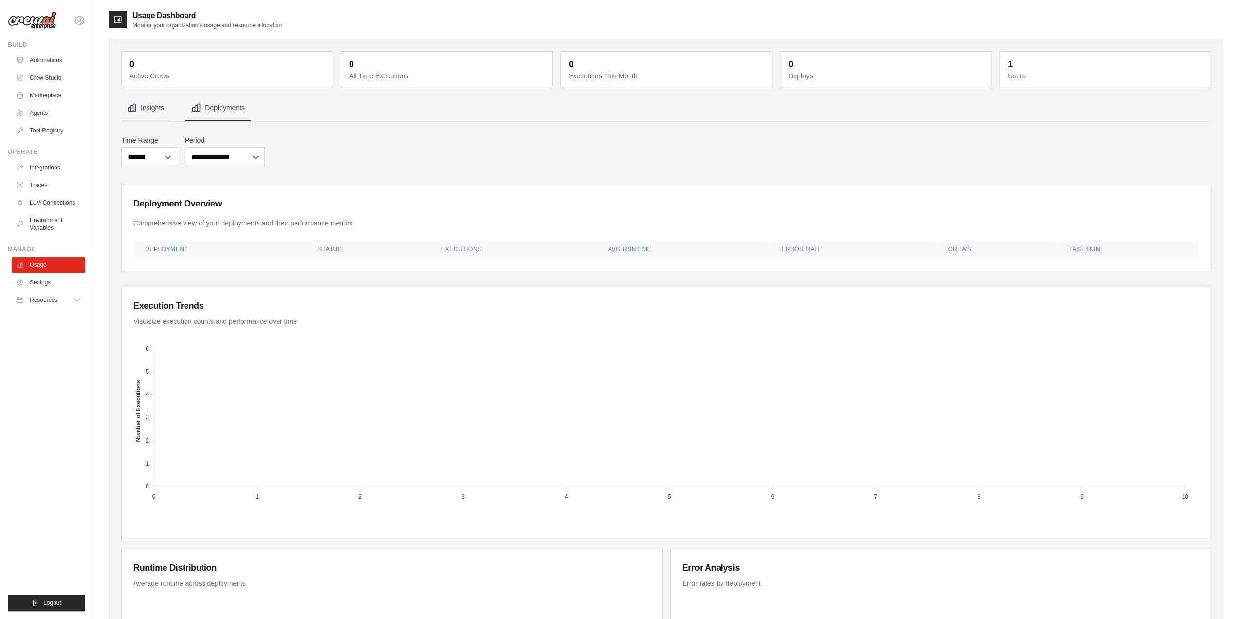 Image resolution: width=1239 pixels, height=619 pixels. What do you see at coordinates (48, 224) in the screenshot?
I see `a: Environment Variables` at bounding box center [48, 224].